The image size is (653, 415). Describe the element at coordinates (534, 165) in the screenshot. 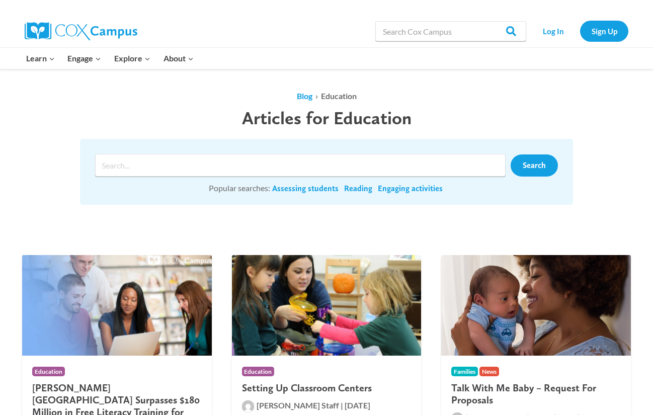

I see `a: Search` at that location.